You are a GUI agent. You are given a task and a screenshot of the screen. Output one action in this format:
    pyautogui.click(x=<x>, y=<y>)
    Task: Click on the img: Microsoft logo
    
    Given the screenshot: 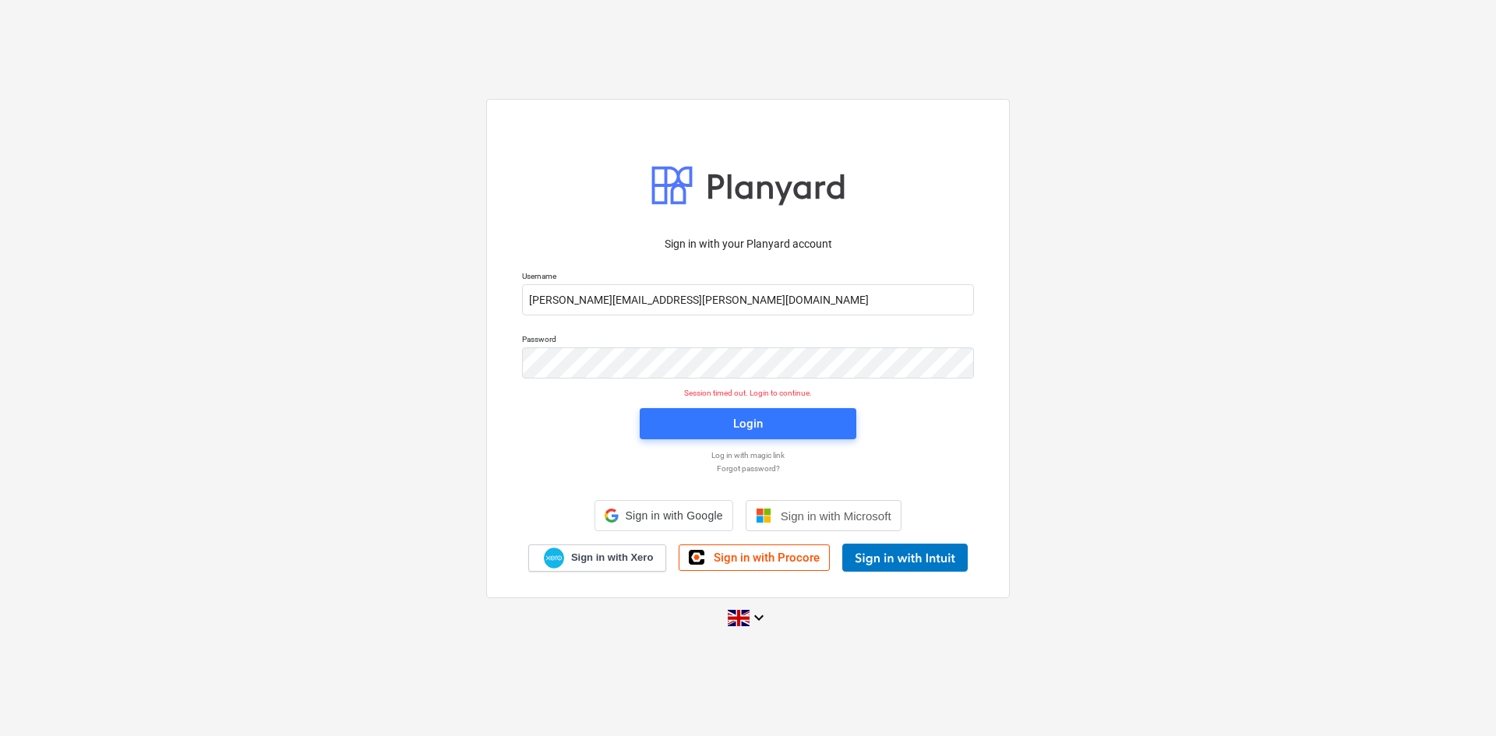 What is the action you would take?
    pyautogui.click(x=764, y=516)
    